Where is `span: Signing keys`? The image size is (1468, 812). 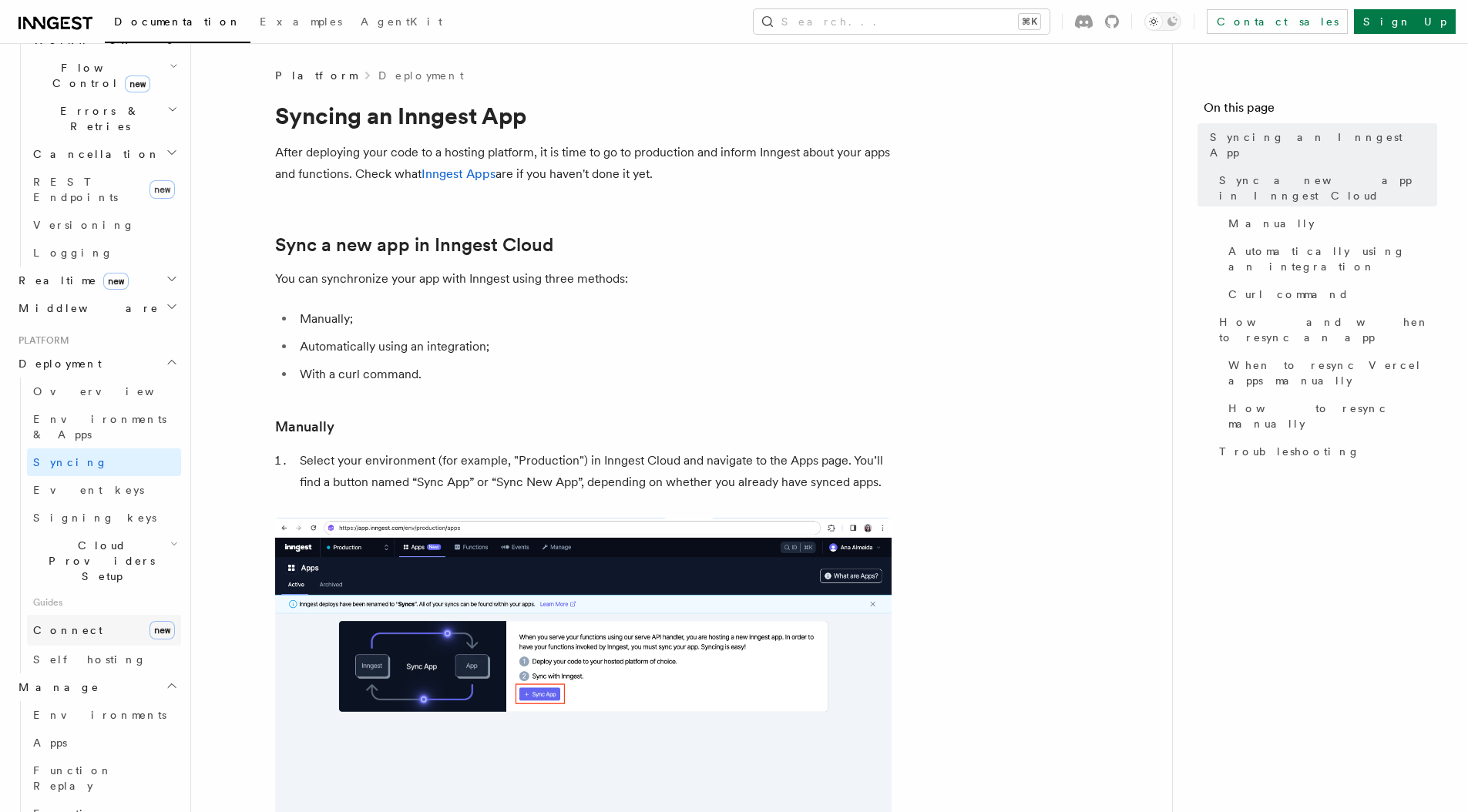 span: Signing keys is located at coordinates (95, 518).